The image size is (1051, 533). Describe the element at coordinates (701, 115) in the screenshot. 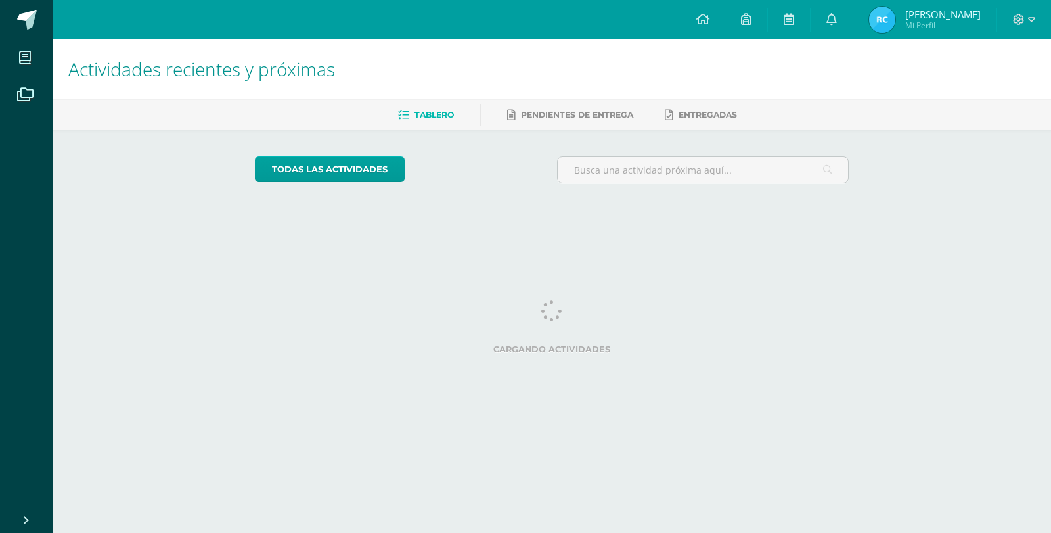

I see `a: Entregadas` at that location.